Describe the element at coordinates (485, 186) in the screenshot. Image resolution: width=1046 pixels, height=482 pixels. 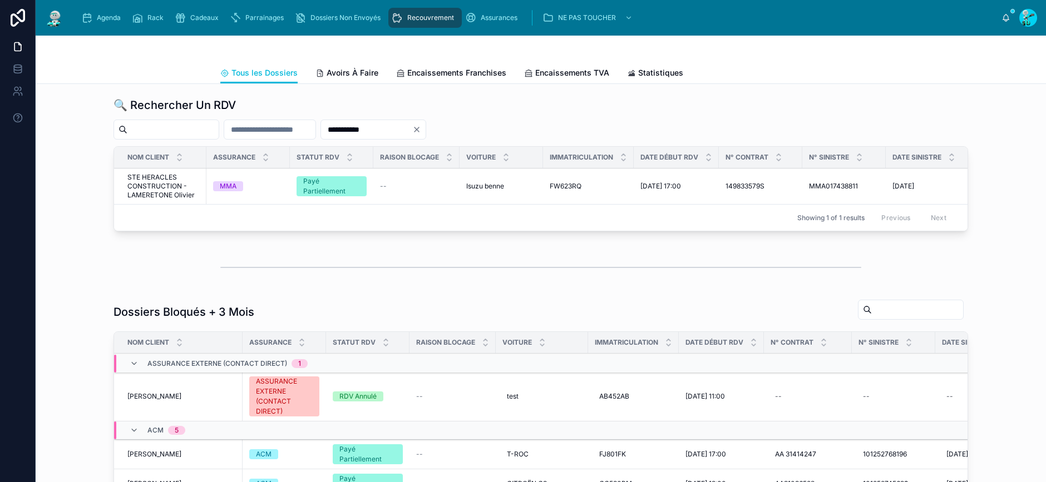
I see `span: Isuzu benne` at that location.